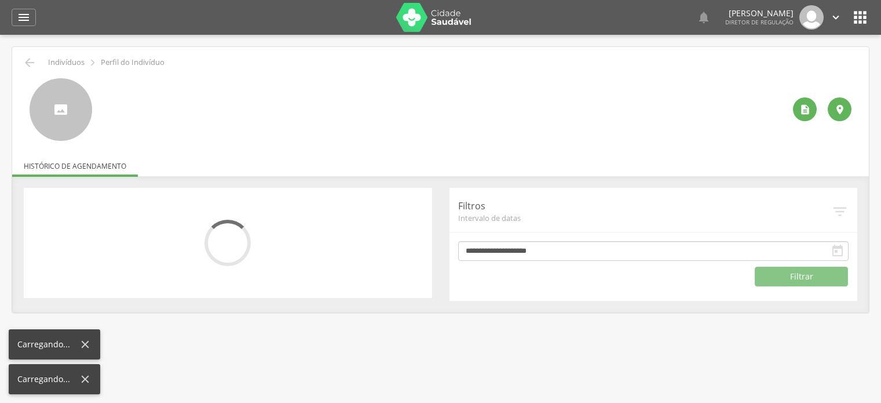  I want to click on p: Perfil do Indivíduo, so click(133, 63).